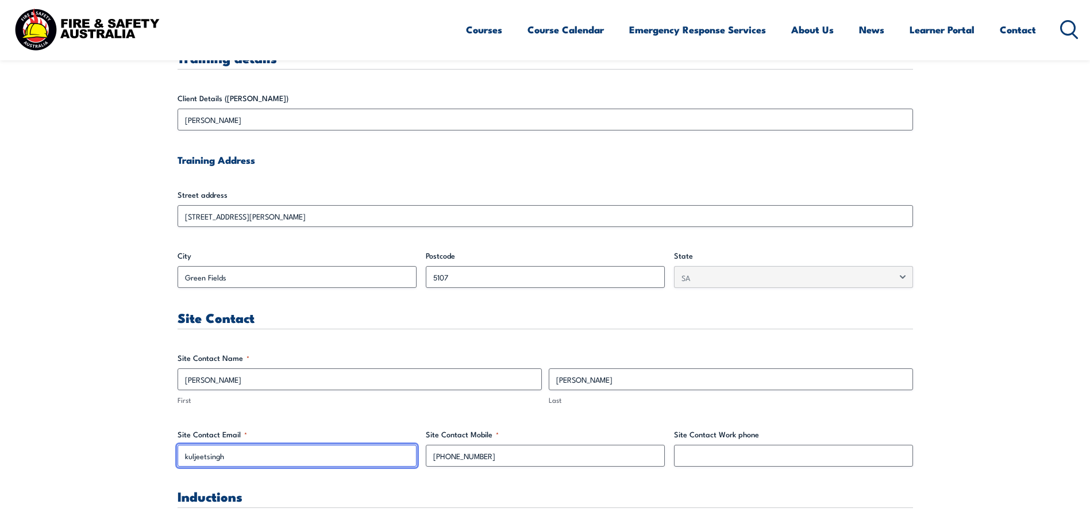 The height and width of the screenshot is (531, 1090). I want to click on h4: Training Address, so click(545, 160).